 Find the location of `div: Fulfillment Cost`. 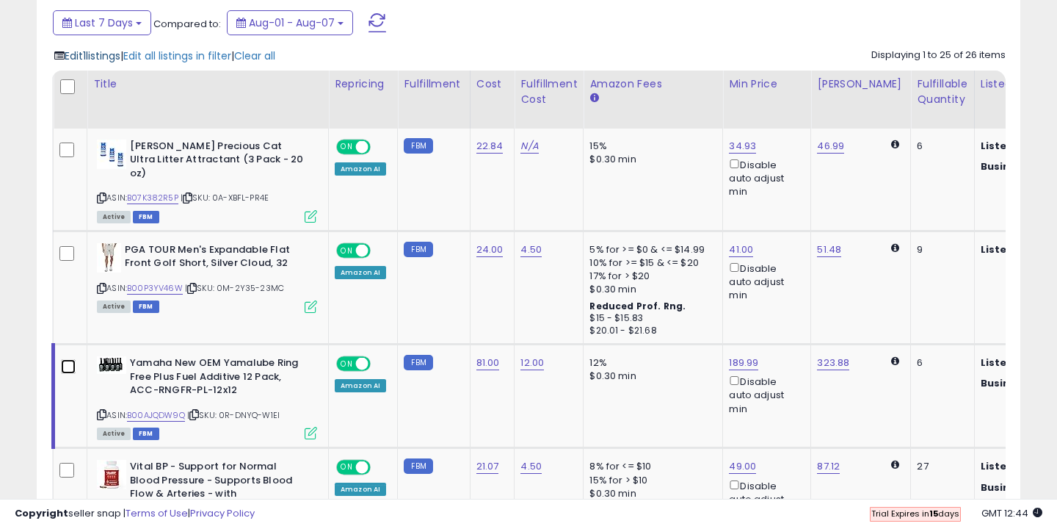

div: Fulfillment Cost is located at coordinates (548, 92).